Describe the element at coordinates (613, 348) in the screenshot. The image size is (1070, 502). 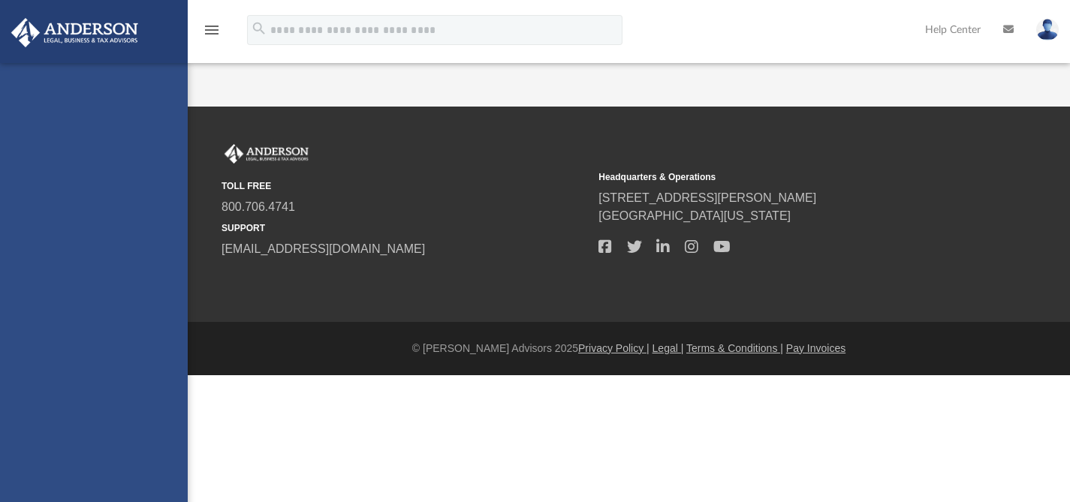
I see `a: Privacy Policy |` at that location.